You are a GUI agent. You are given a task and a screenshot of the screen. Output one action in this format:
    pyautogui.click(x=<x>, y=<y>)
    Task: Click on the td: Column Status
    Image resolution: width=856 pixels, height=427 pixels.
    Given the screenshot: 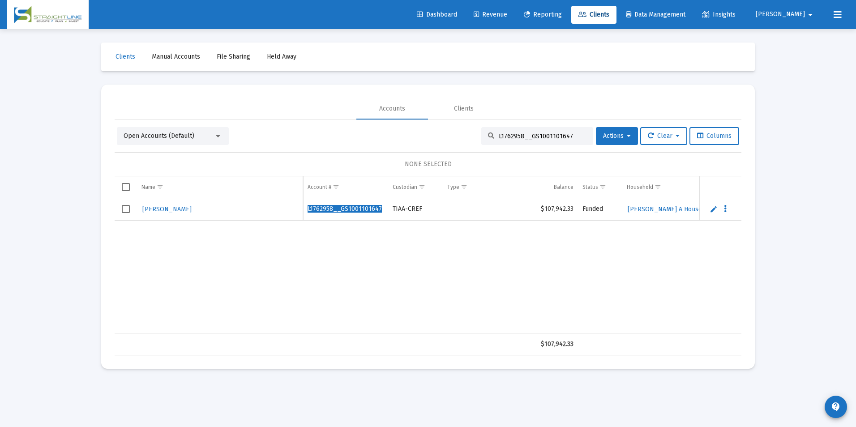 What is the action you would take?
    pyautogui.click(x=600, y=187)
    